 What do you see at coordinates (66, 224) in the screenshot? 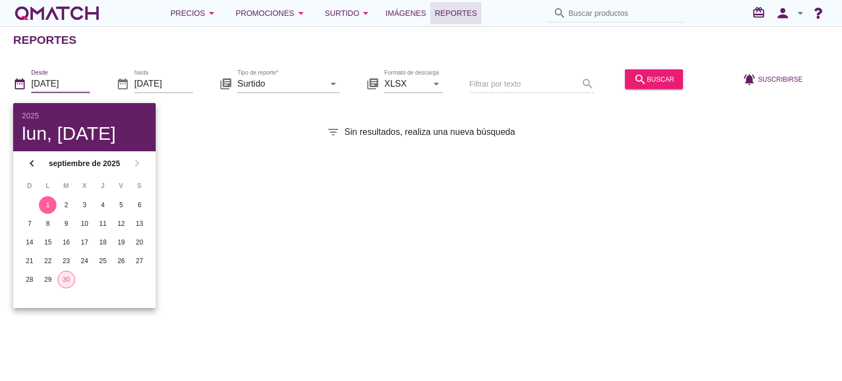
I see `div: 9` at bounding box center [66, 224].